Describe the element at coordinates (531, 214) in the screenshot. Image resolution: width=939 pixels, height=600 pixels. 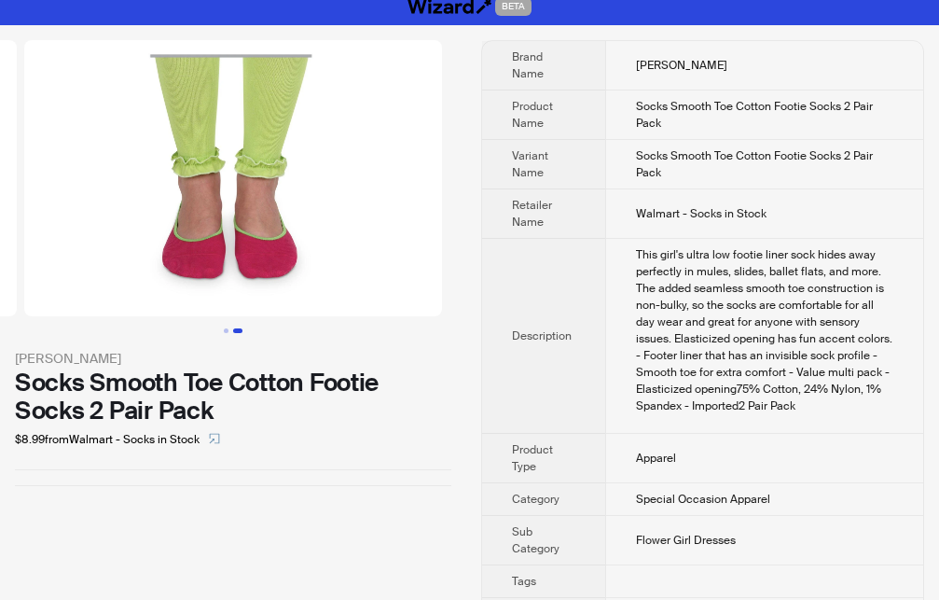
I see `span: Retailer Name` at that location.